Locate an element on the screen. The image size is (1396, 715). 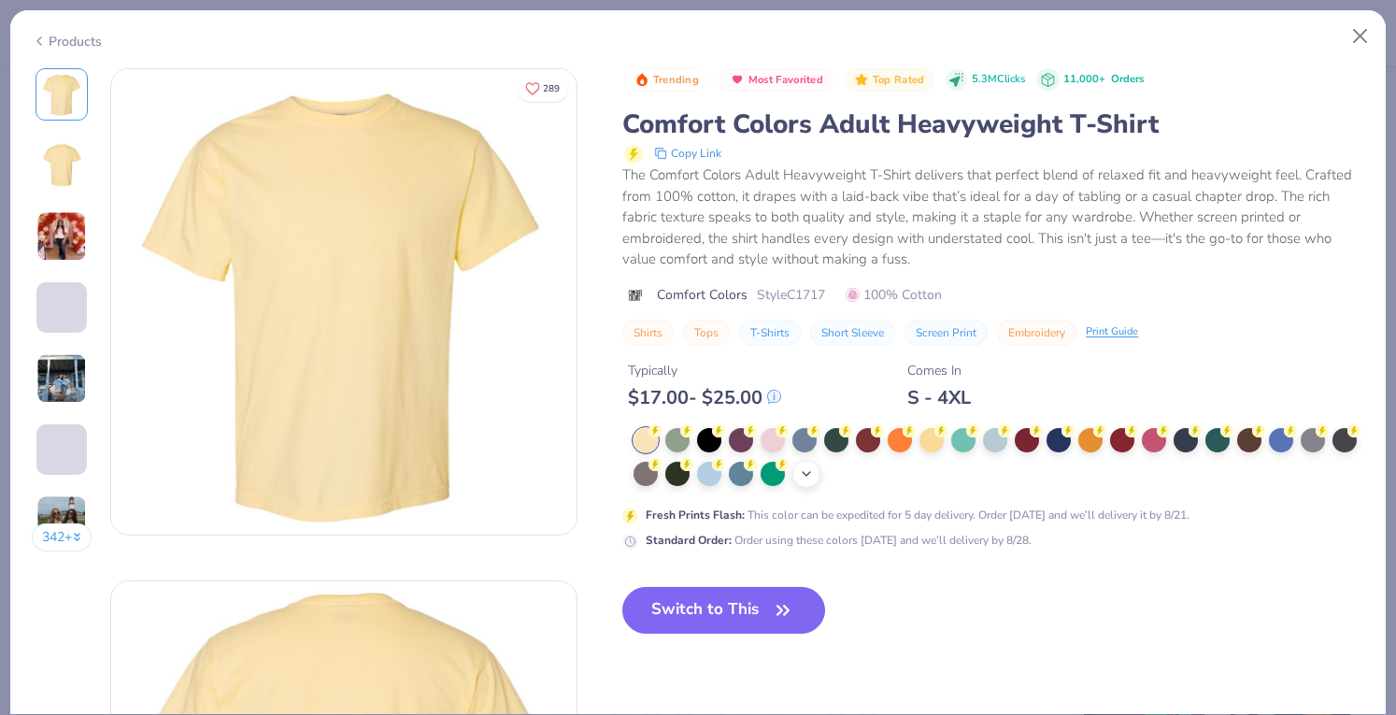
div: 11,000+ is located at coordinates (1103, 79).